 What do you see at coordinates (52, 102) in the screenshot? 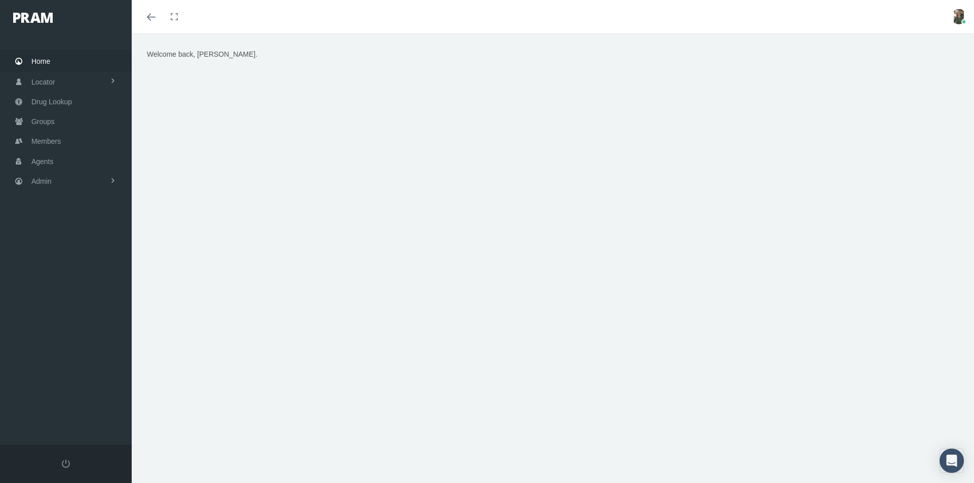
I see `span: Drug Lookup` at bounding box center [52, 102].